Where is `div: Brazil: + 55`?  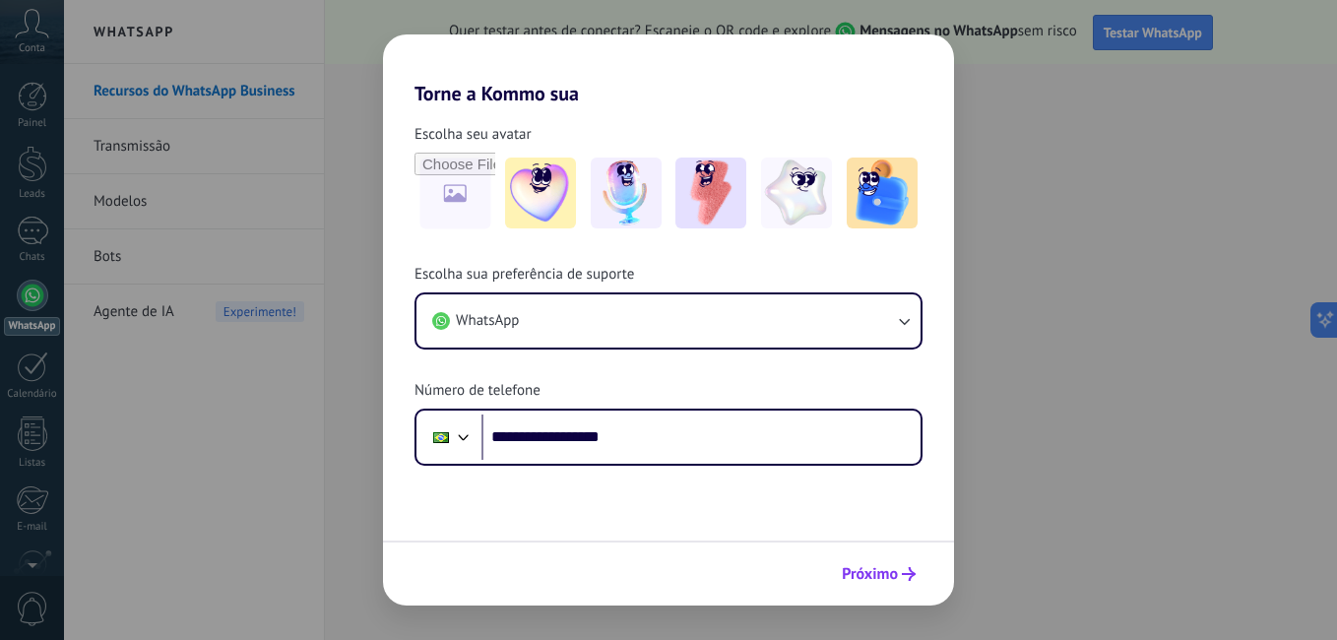
div: Brazil: + 55 is located at coordinates (441, 437).